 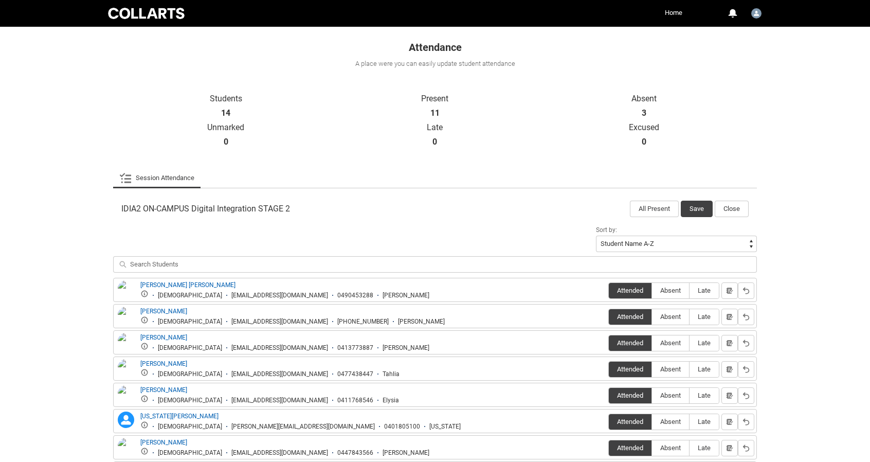 What do you see at coordinates (435, 113) in the screenshot?
I see `strong: 11` at bounding box center [435, 113].